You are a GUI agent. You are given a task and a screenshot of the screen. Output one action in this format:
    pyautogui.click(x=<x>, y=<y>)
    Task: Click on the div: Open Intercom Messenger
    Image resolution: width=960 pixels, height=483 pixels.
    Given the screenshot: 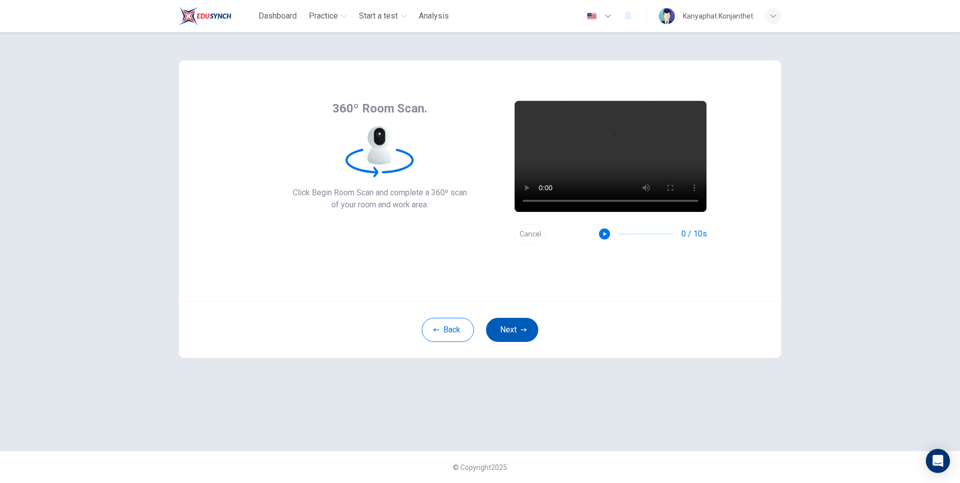 What is the action you would take?
    pyautogui.click(x=938, y=461)
    